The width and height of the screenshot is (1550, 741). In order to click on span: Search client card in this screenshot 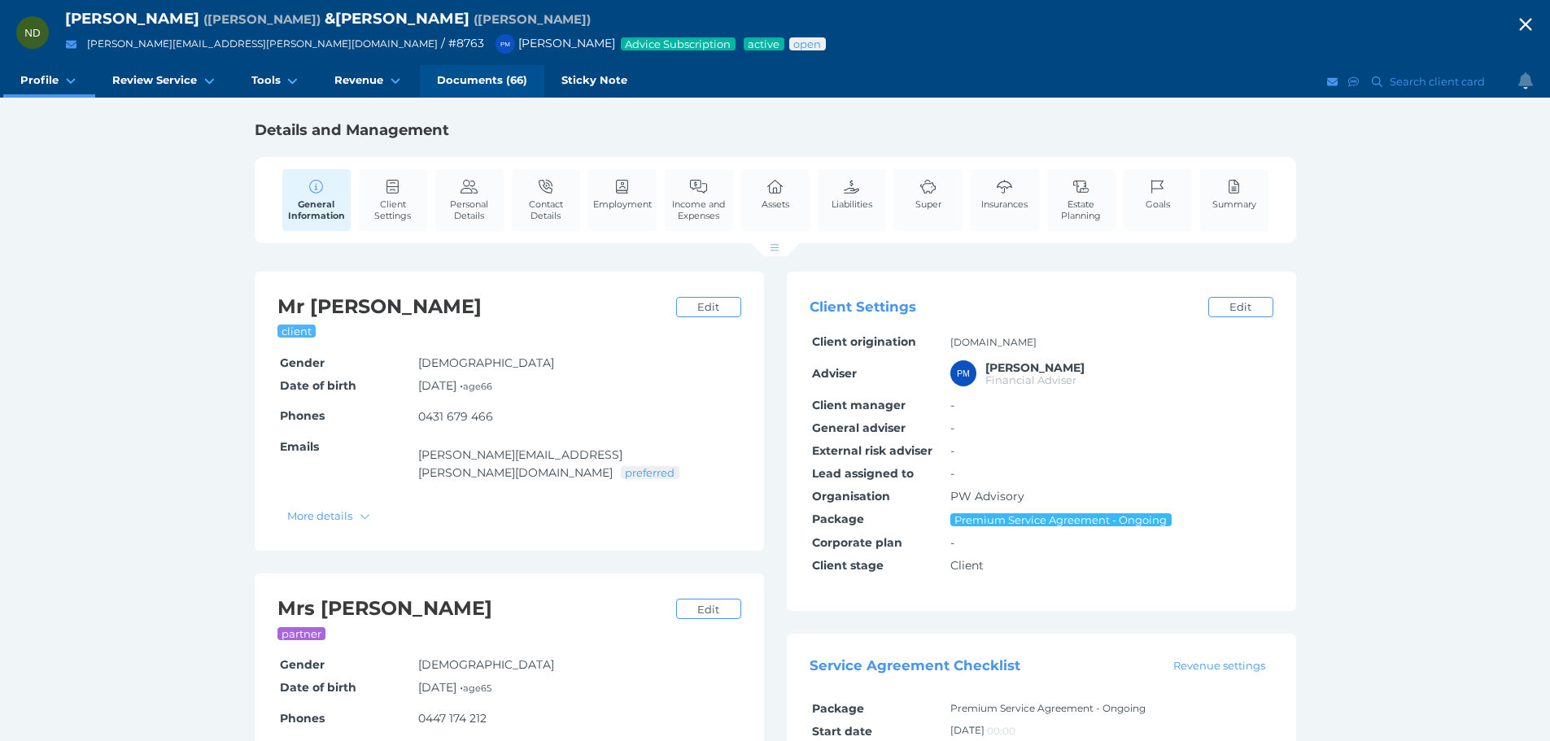, I will do `click(1439, 81)`.